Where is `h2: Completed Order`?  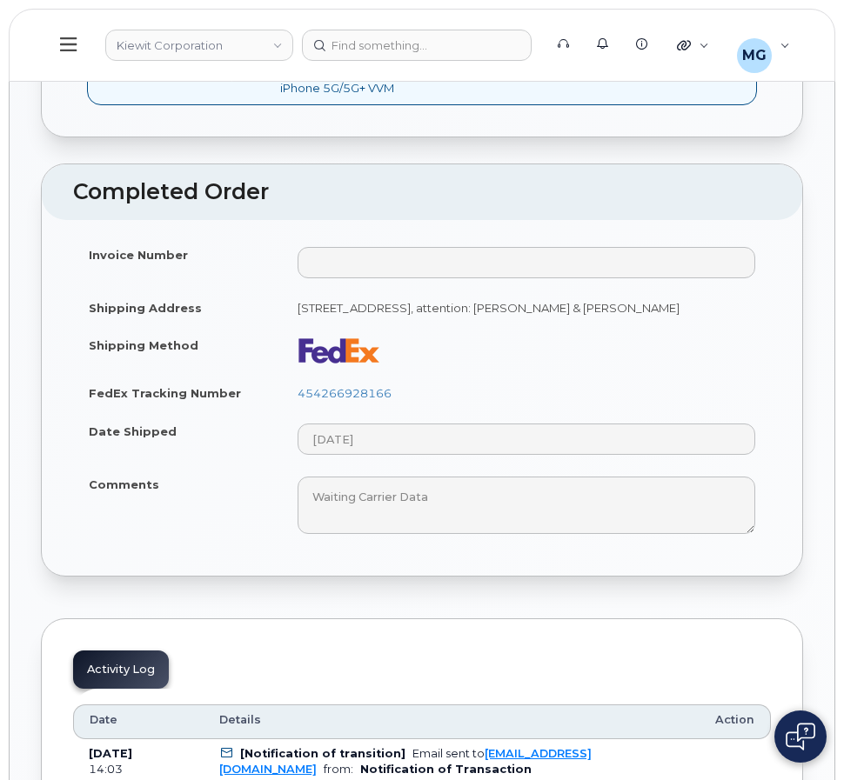
h2: Completed Order is located at coordinates (422, 192).